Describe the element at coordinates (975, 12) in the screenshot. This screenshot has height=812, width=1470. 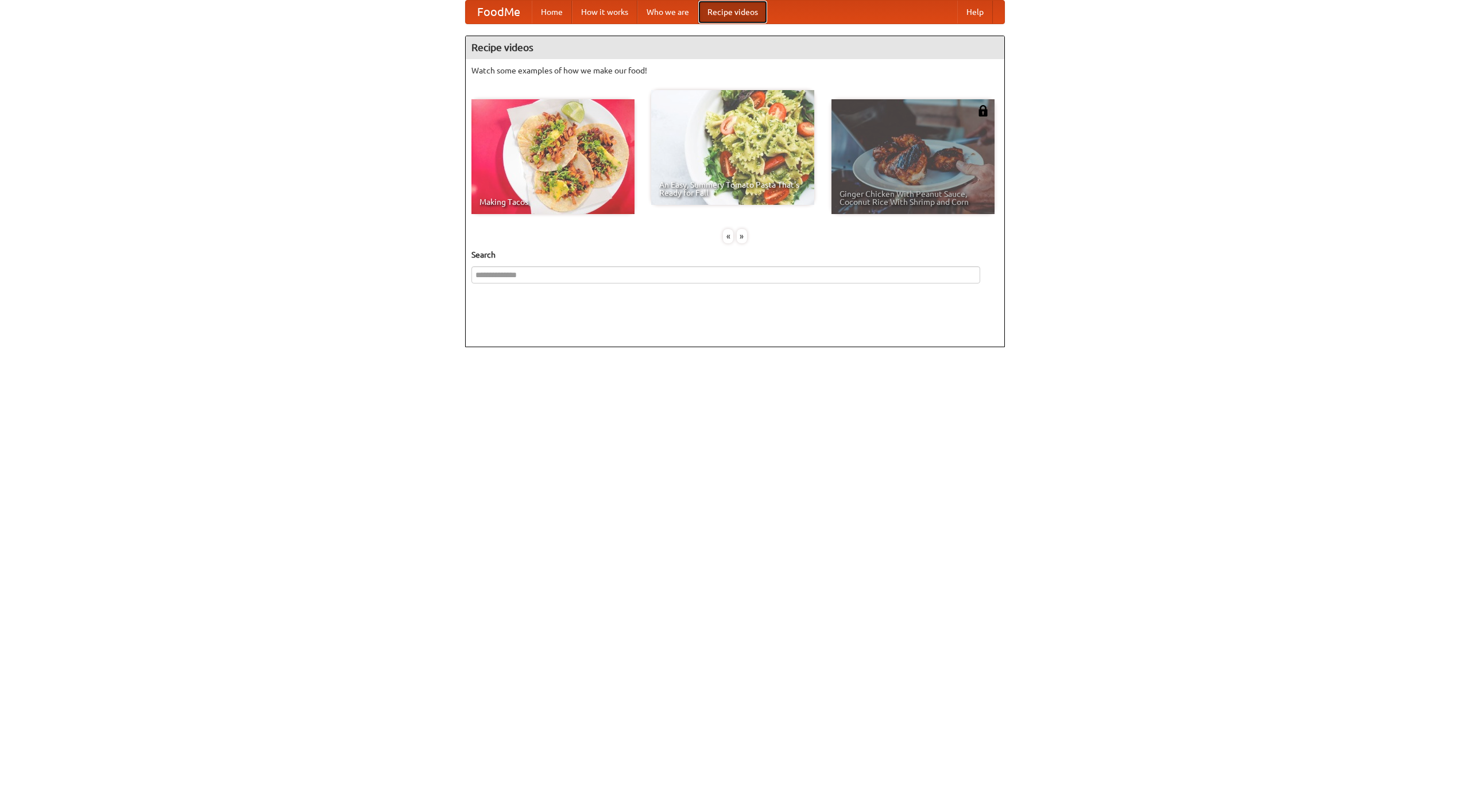
I see `a: Help` at that location.